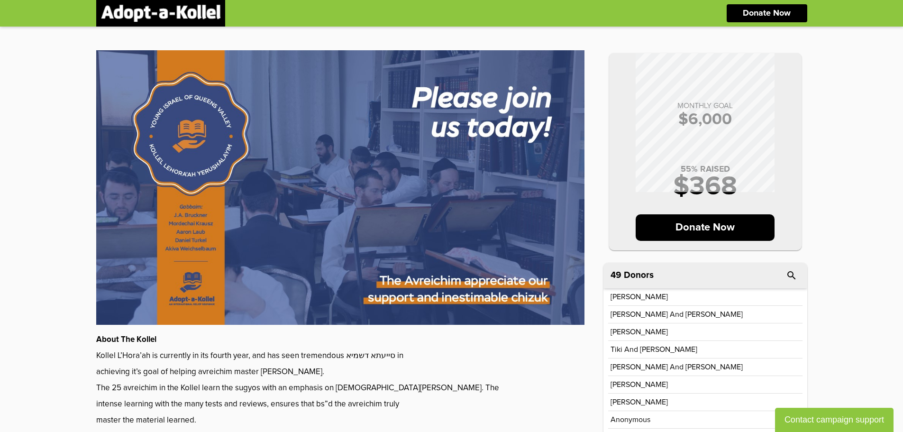 This screenshot has height=432, width=903. Describe the element at coordinates (834, 419) in the screenshot. I see `button: Contact campaign support` at that location.